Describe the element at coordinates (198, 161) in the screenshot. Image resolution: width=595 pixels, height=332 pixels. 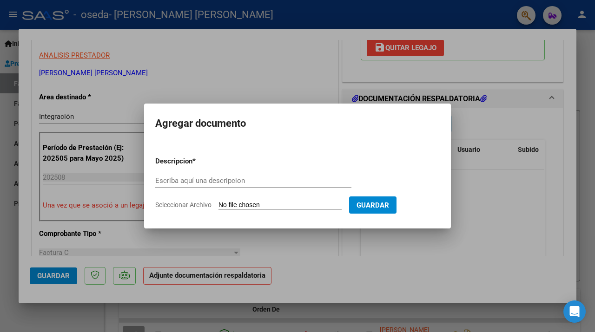
I see `p: Descripcion` at that location.